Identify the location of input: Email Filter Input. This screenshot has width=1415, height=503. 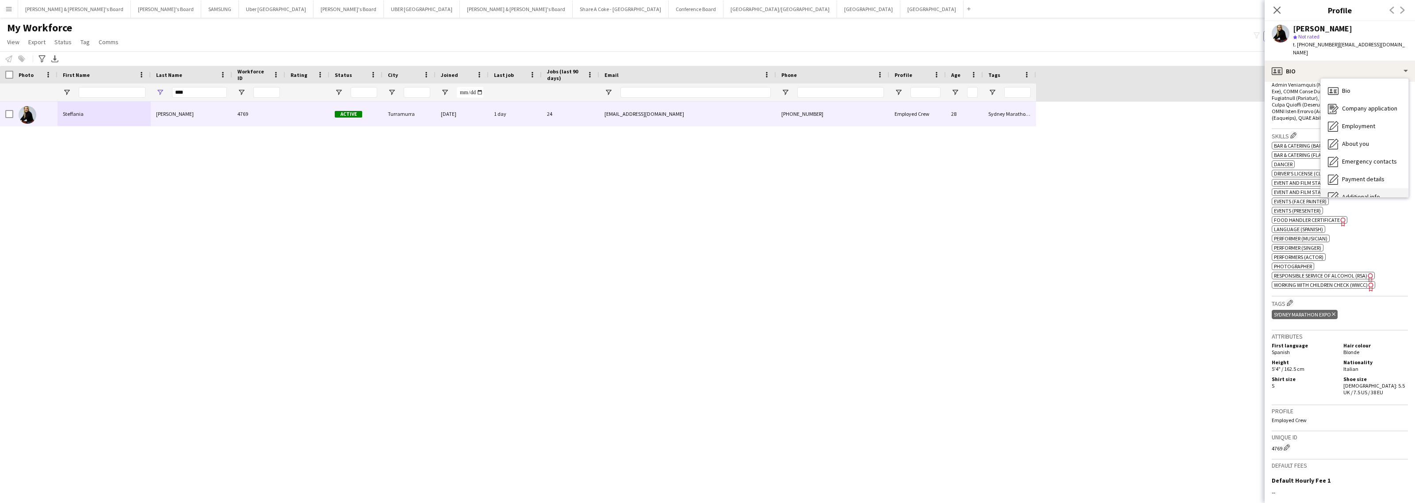
(696, 92).